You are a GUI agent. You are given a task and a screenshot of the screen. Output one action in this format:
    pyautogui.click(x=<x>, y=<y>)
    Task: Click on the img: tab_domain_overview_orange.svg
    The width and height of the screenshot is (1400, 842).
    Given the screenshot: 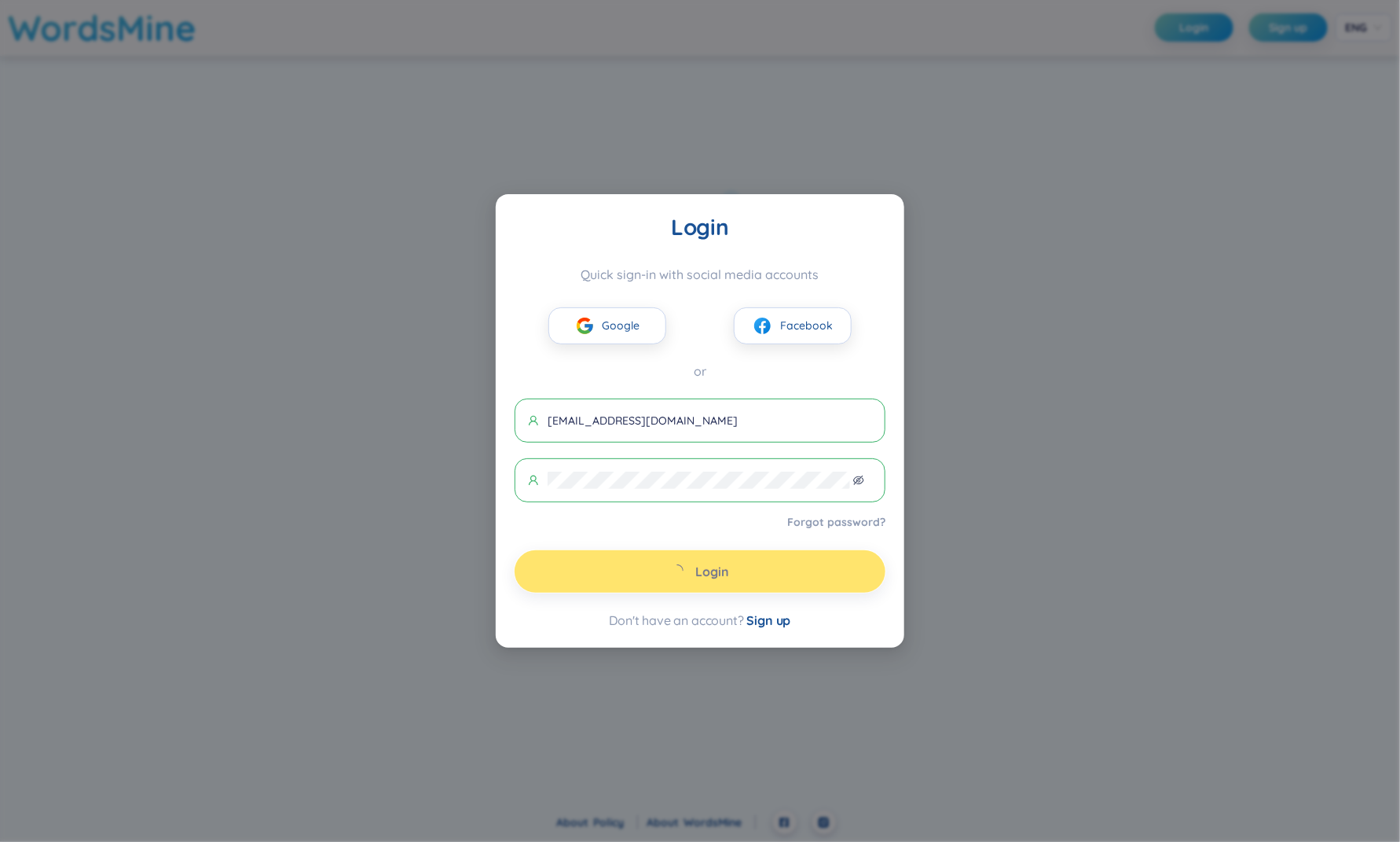 What is the action you would take?
    pyautogui.click(x=48, y=98)
    